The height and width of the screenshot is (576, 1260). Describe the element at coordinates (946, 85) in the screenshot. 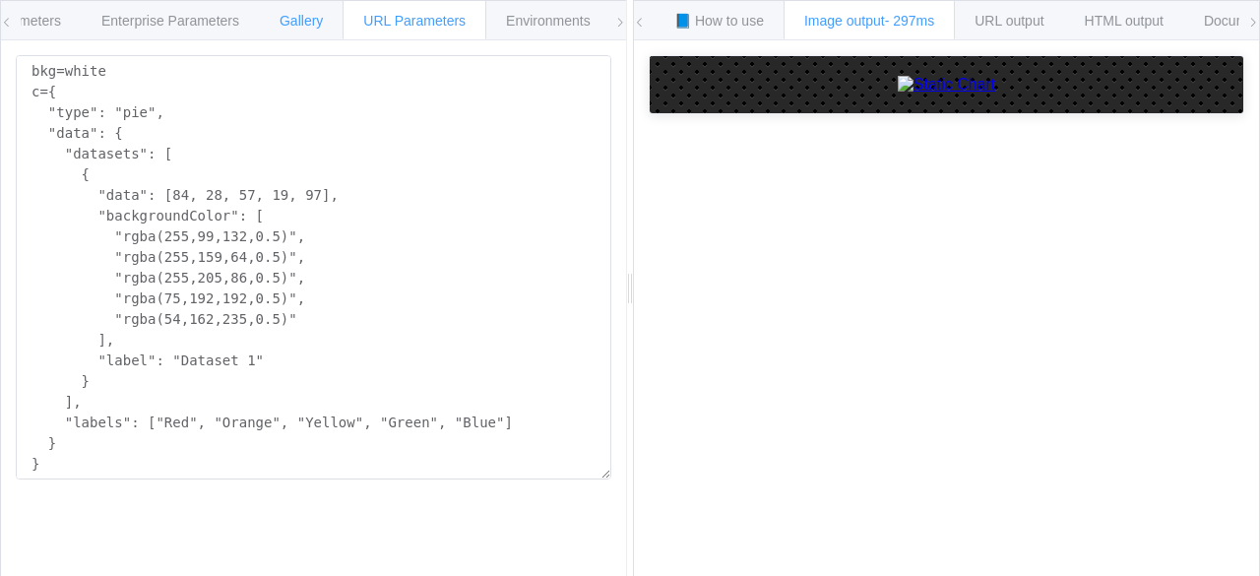

I see `a: Static Chart` at that location.